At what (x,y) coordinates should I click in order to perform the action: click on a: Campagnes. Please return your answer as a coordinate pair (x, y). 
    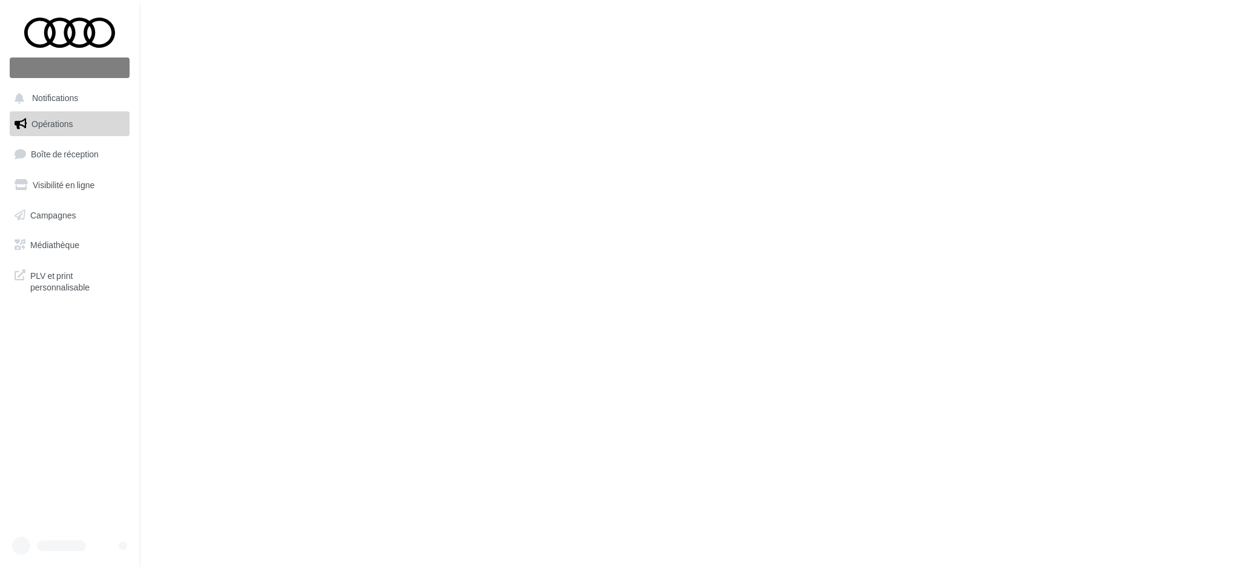
    Looking at the image, I should click on (70, 216).